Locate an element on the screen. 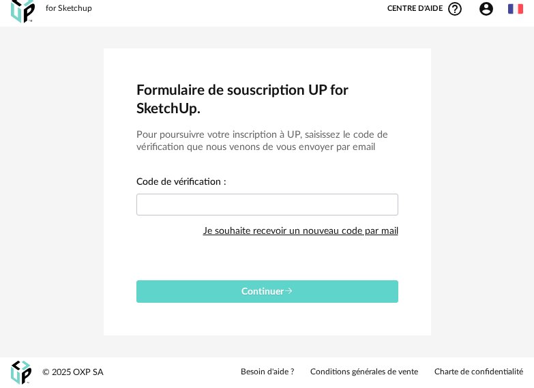 Image resolution: width=534 pixels, height=388 pixels. img: OXP is located at coordinates (21, 372).